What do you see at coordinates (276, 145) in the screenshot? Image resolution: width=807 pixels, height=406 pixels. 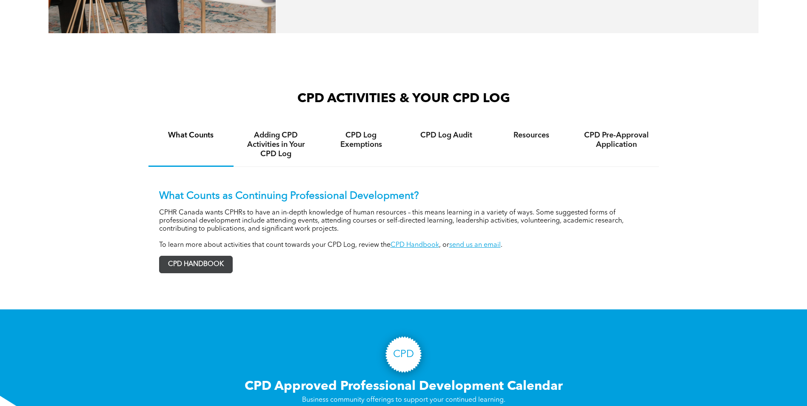 I see `h4: Adding CPD Activities in Your CPD Log` at bounding box center [276, 145].